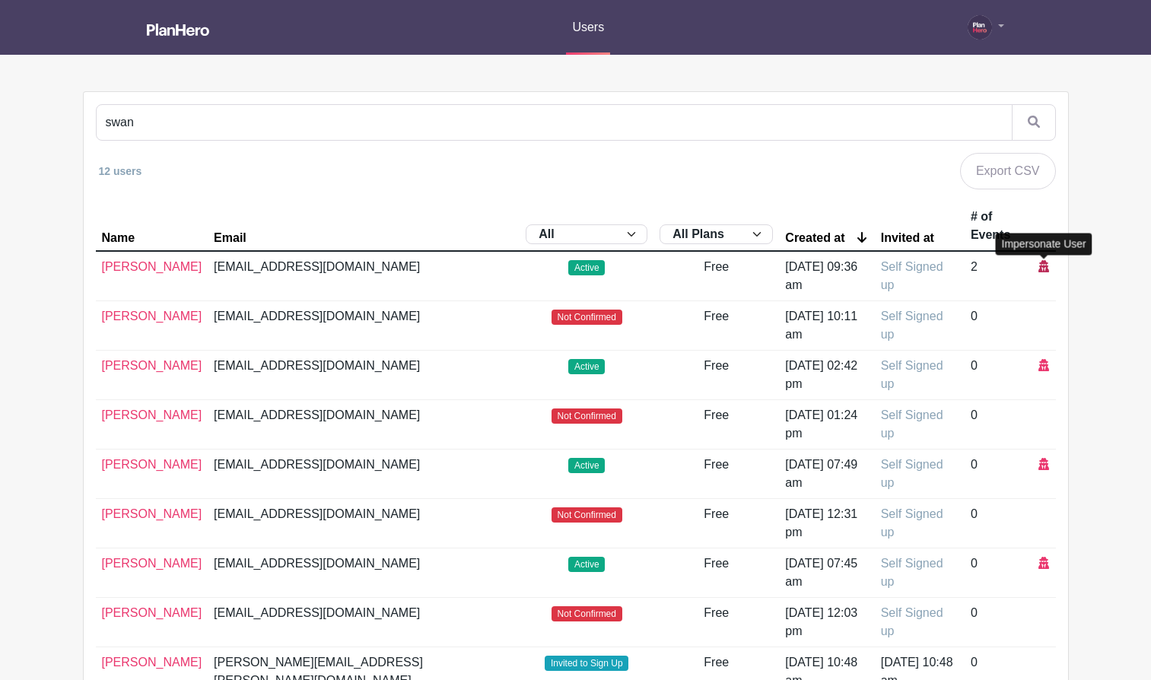  Describe the element at coordinates (826, 237) in the screenshot. I see `a: Created at` at that location.